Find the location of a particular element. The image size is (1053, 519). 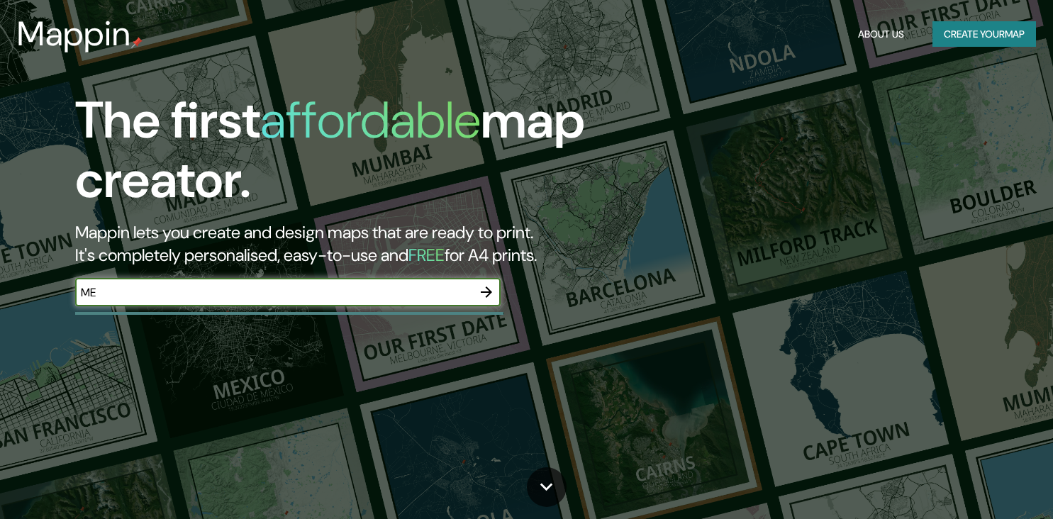

h3: Mappin is located at coordinates (74, 34).